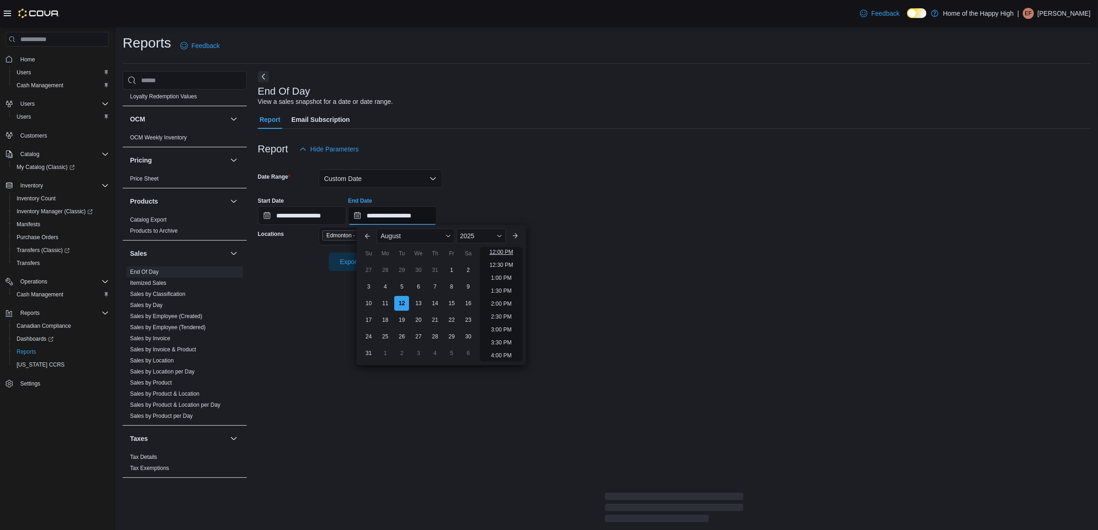 This screenshot has width=1098, height=530. What do you see at coordinates (302, 215) in the screenshot?
I see `input: Press the down key to open a popover containing a calendar.` at bounding box center [302, 215].